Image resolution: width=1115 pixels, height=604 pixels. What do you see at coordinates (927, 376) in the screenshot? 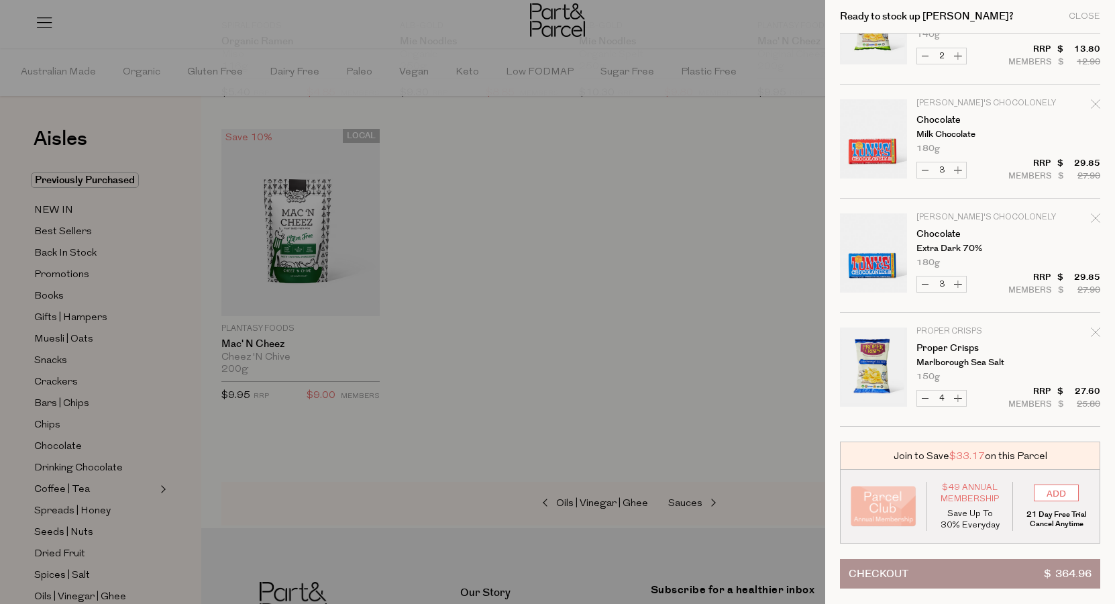
I see `span: 150g` at bounding box center [927, 376].